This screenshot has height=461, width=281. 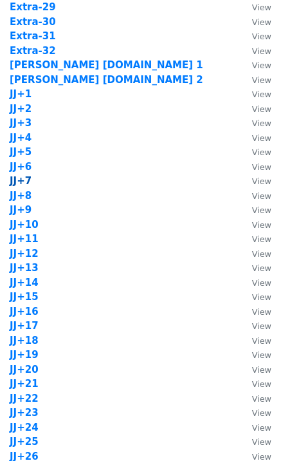 I want to click on strong: JJ+11, so click(x=24, y=239).